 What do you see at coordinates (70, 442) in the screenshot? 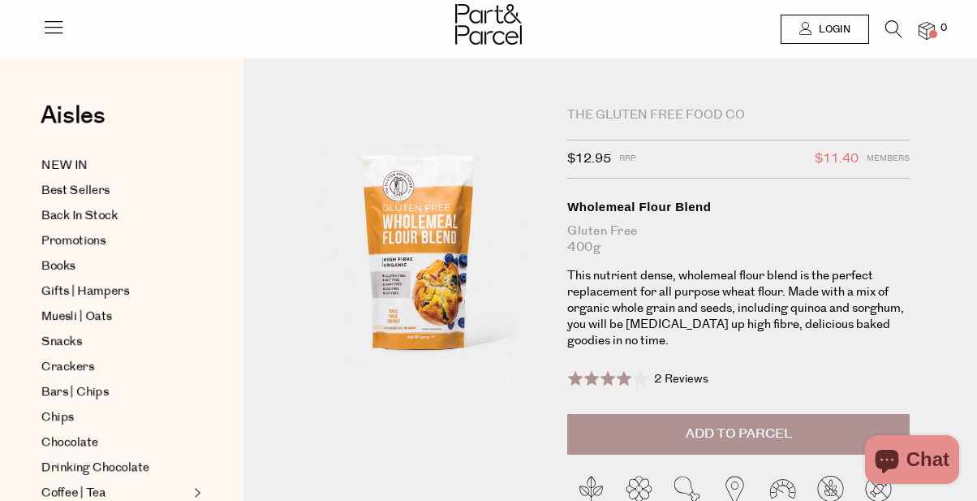
I see `span: Chocolate` at bounding box center [70, 442].